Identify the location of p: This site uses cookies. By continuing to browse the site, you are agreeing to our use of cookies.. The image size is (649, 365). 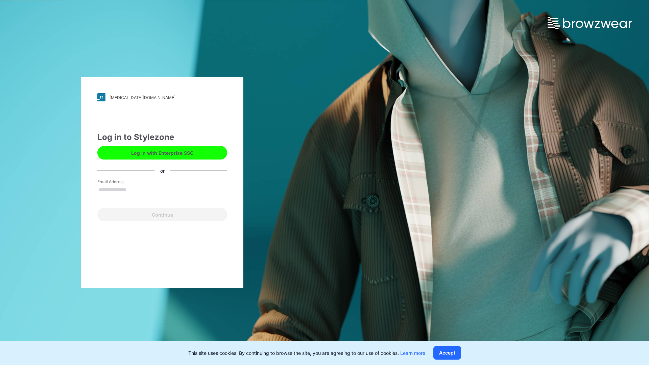
(307, 353).